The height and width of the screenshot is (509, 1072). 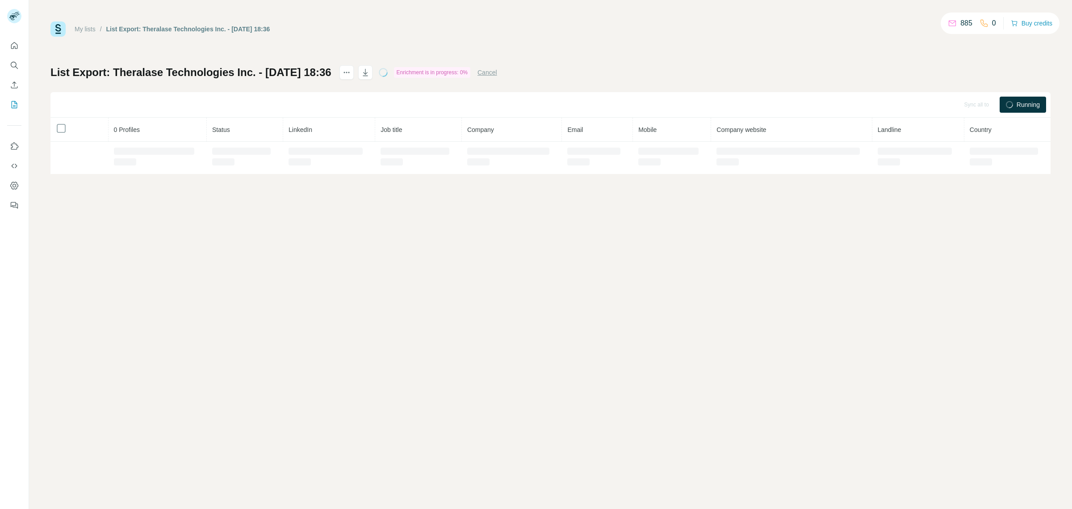 What do you see at coordinates (127, 130) in the screenshot?
I see `span: 0 Profiles` at bounding box center [127, 130].